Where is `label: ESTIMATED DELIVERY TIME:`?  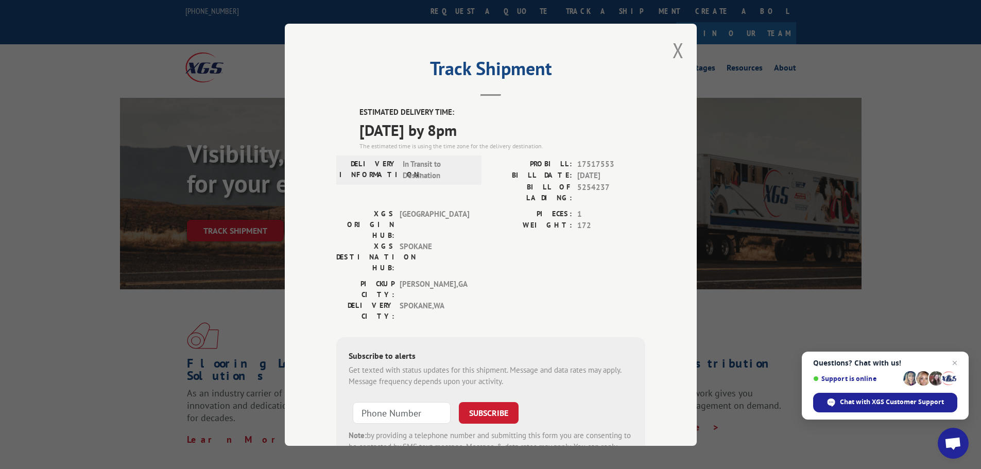
label: ESTIMATED DELIVERY TIME: is located at coordinates (502, 112).